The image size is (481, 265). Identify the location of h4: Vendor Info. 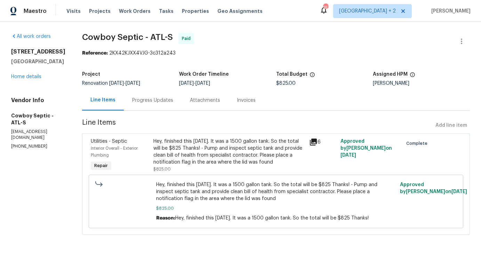
(38, 100).